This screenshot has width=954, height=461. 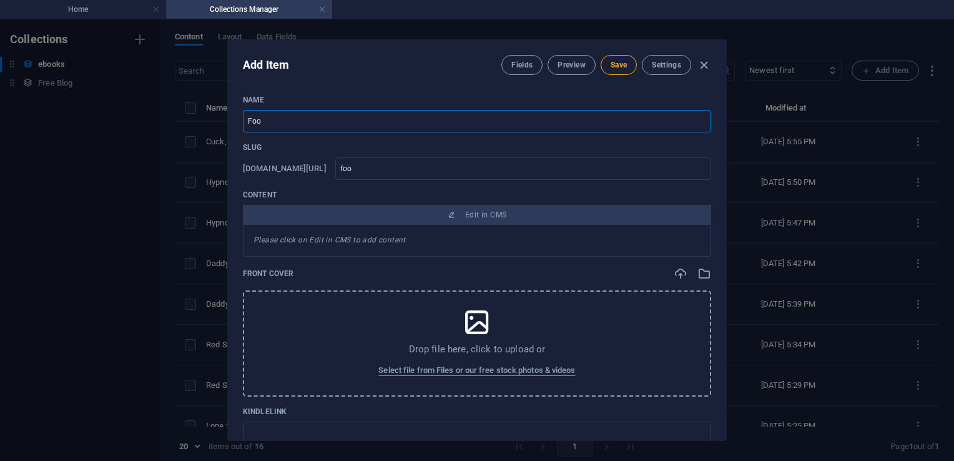 What do you see at coordinates (477, 215) in the screenshot?
I see `button: Edit in CMS` at bounding box center [477, 215].